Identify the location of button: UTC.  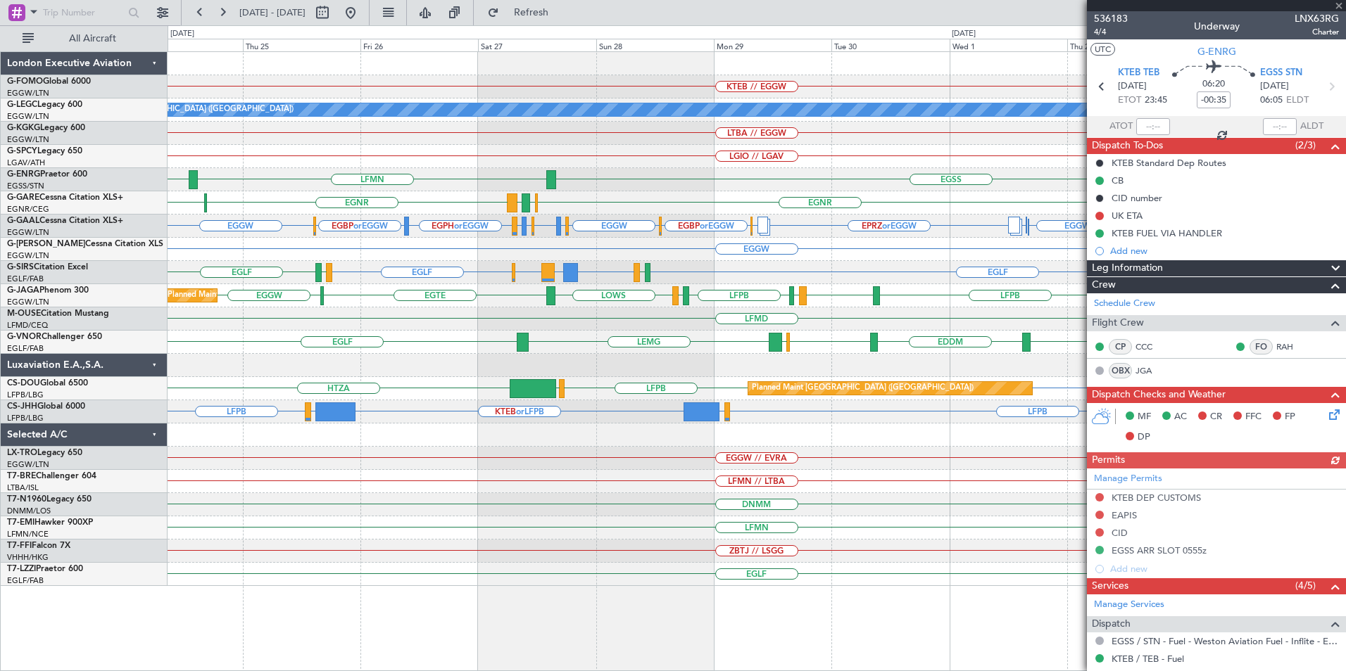
(1102, 49).